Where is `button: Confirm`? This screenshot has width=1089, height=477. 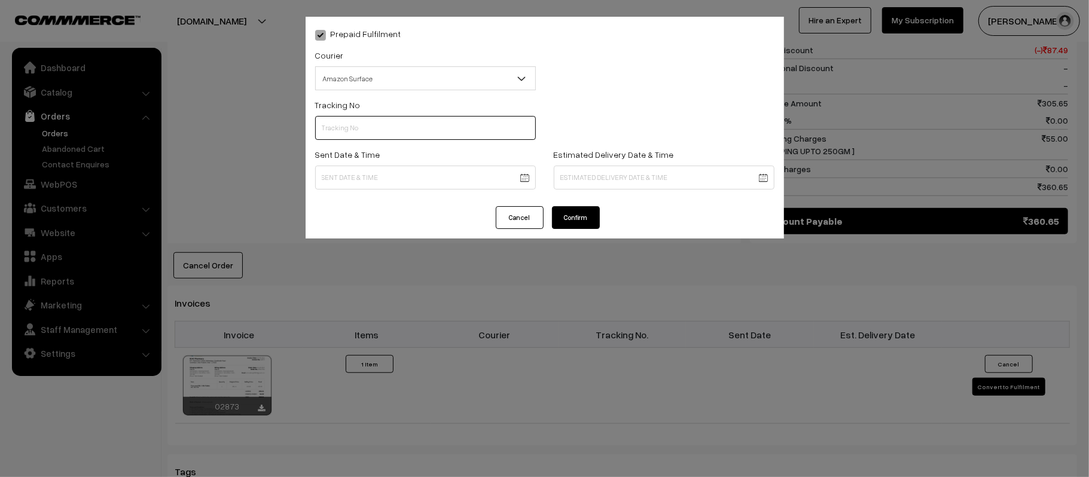 button: Confirm is located at coordinates (576, 218).